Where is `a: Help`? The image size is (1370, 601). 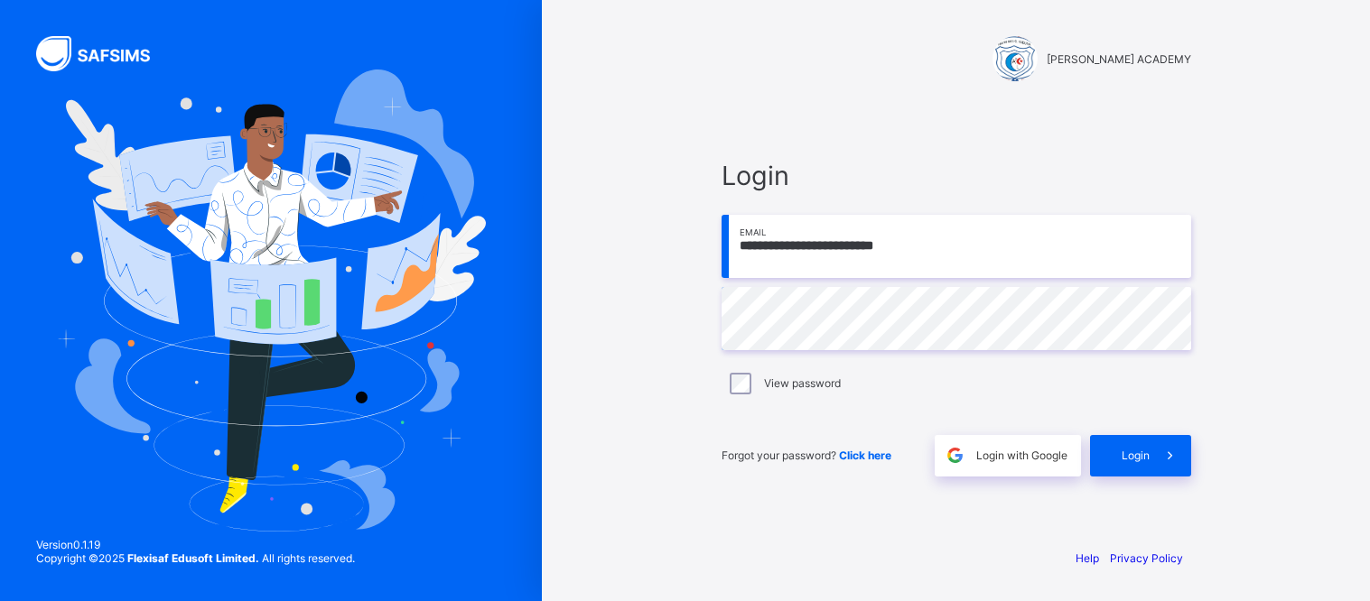 a: Help is located at coordinates (1087, 558).